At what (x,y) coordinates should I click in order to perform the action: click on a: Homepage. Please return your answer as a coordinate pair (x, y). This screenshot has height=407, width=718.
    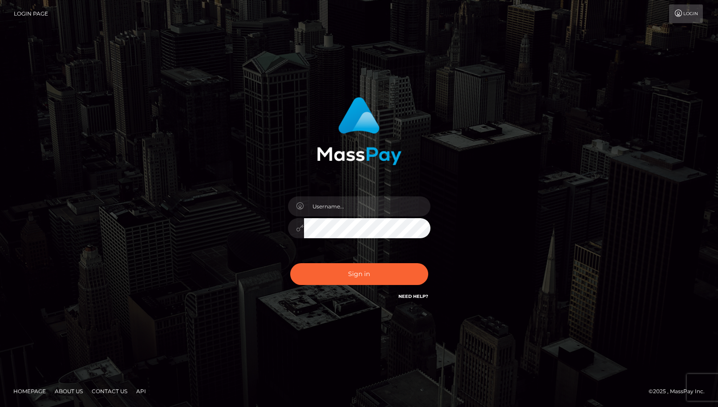
    Looking at the image, I should click on (29, 391).